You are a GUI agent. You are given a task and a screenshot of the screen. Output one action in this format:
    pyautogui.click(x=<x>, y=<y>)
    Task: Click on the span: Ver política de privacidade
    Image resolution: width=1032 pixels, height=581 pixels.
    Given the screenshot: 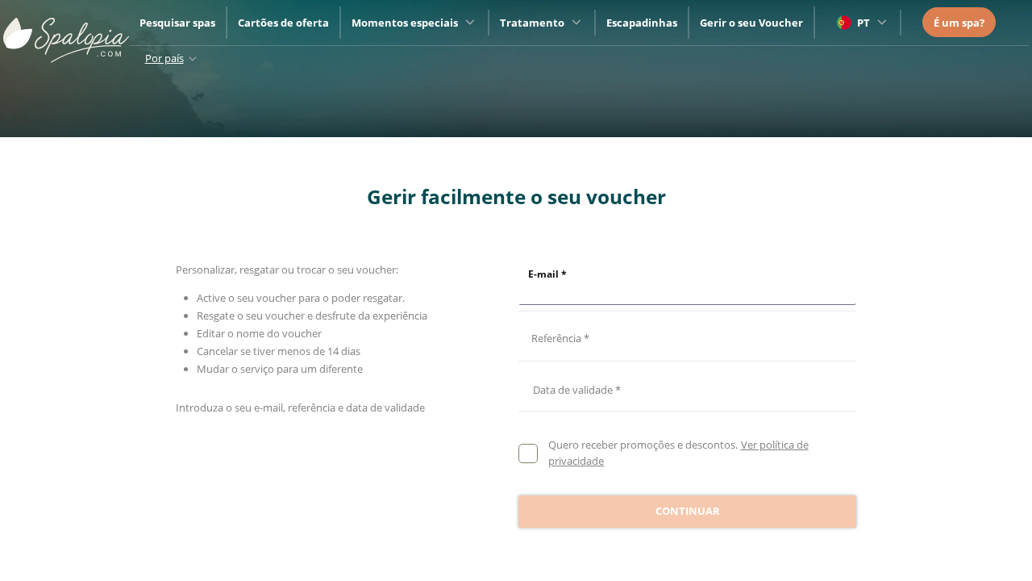 What is the action you would take?
    pyautogui.click(x=678, y=452)
    